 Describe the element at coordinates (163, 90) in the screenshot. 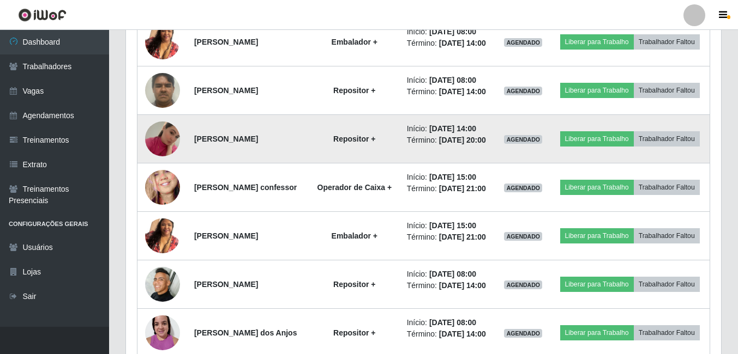

I see `img: 1752587880902.jpeg` at that location.